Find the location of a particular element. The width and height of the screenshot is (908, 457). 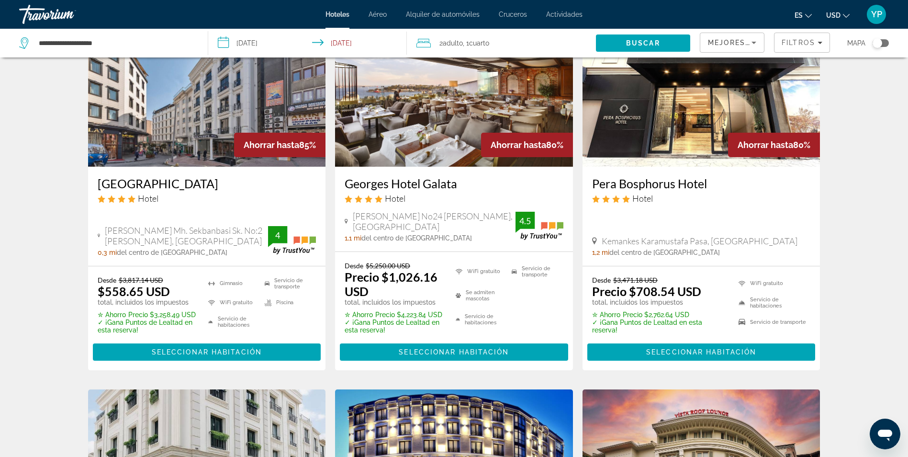

a: Cruceros is located at coordinates (513, 14).